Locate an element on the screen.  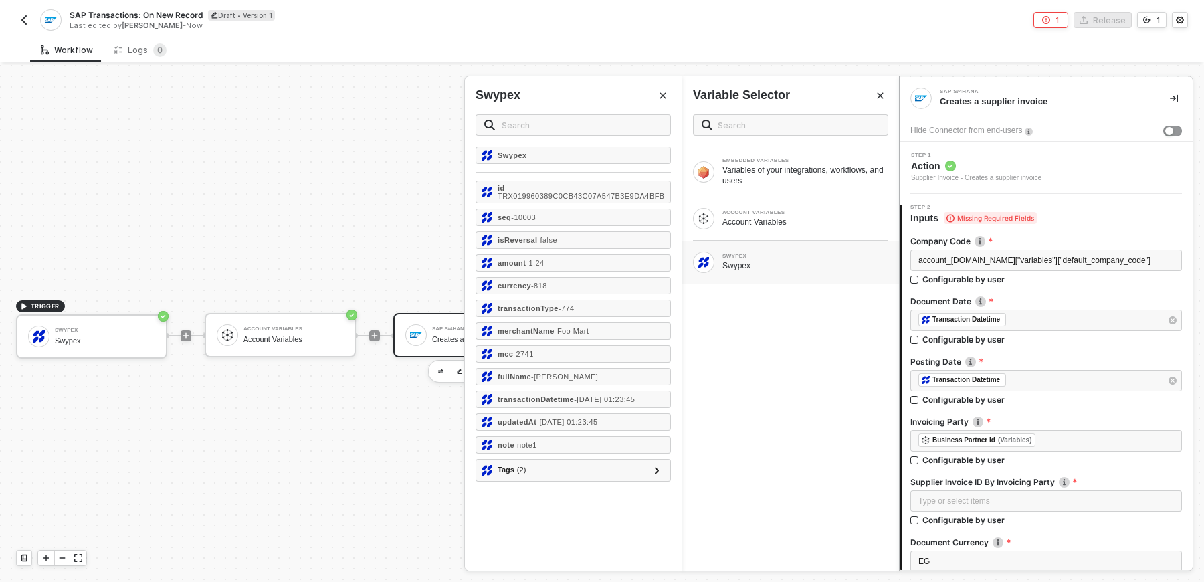
span: icon-versioning is located at coordinates (1147, 20).